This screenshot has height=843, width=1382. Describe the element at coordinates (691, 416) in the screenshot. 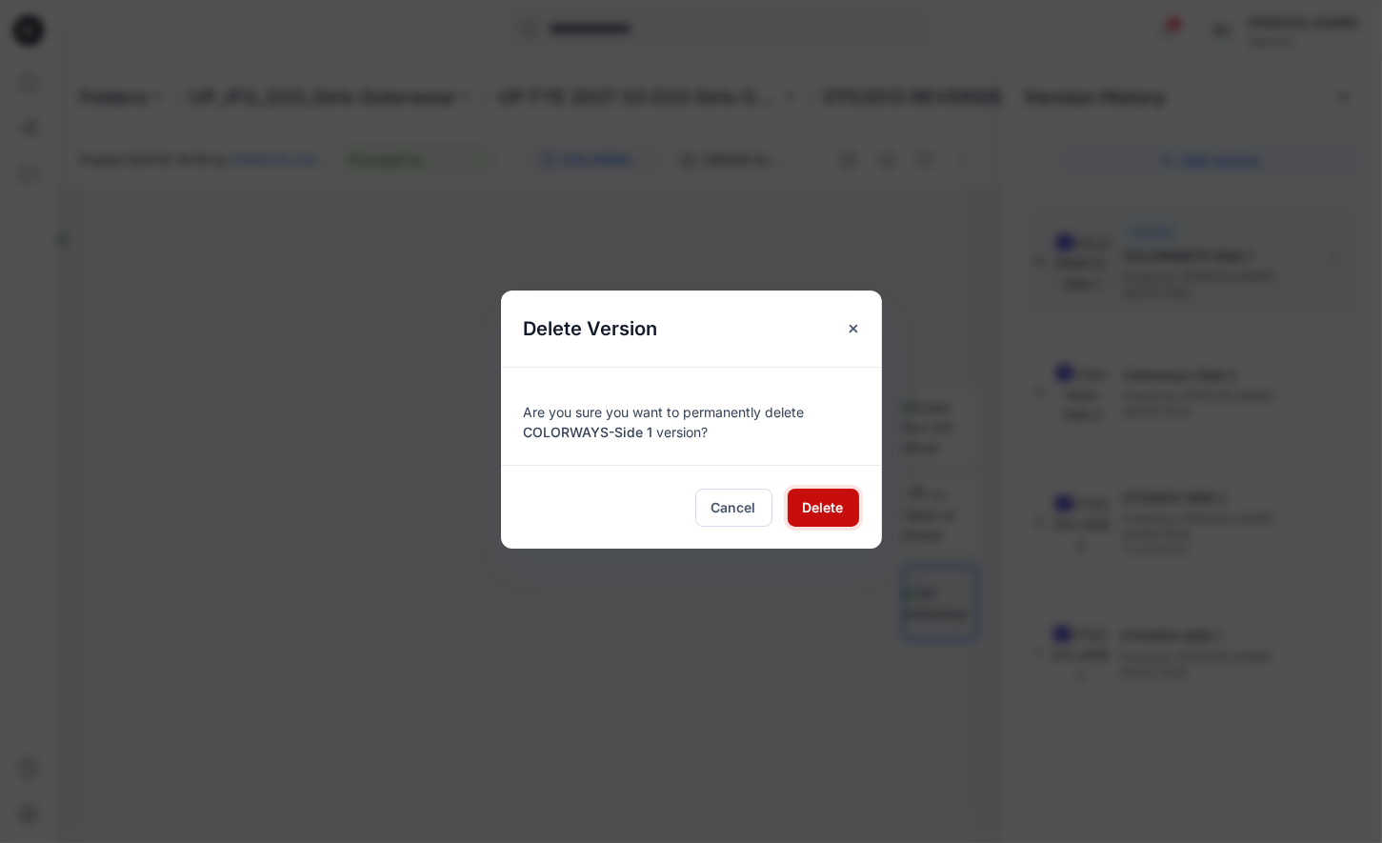

I see `div: Are you sure you want to permanently delete version?` at that location.